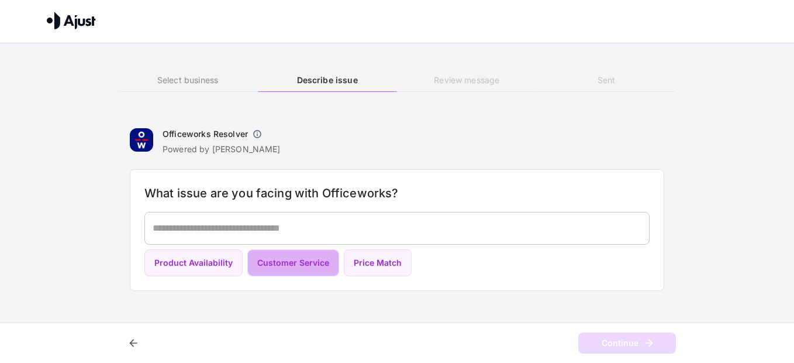 Image resolution: width=794 pixels, height=363 pixels. I want to click on img: Officeworks, so click(142, 140).